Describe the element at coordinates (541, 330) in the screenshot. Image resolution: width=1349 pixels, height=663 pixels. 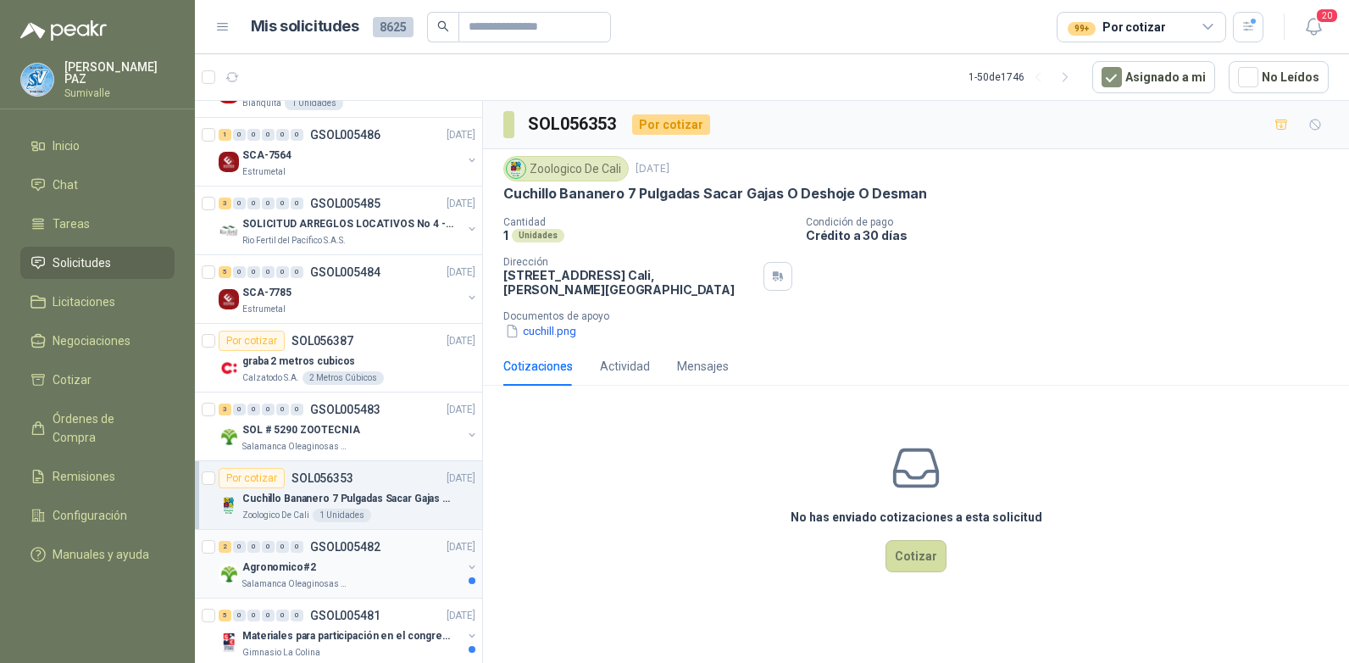
I see `button: cuchill.png` at that location.